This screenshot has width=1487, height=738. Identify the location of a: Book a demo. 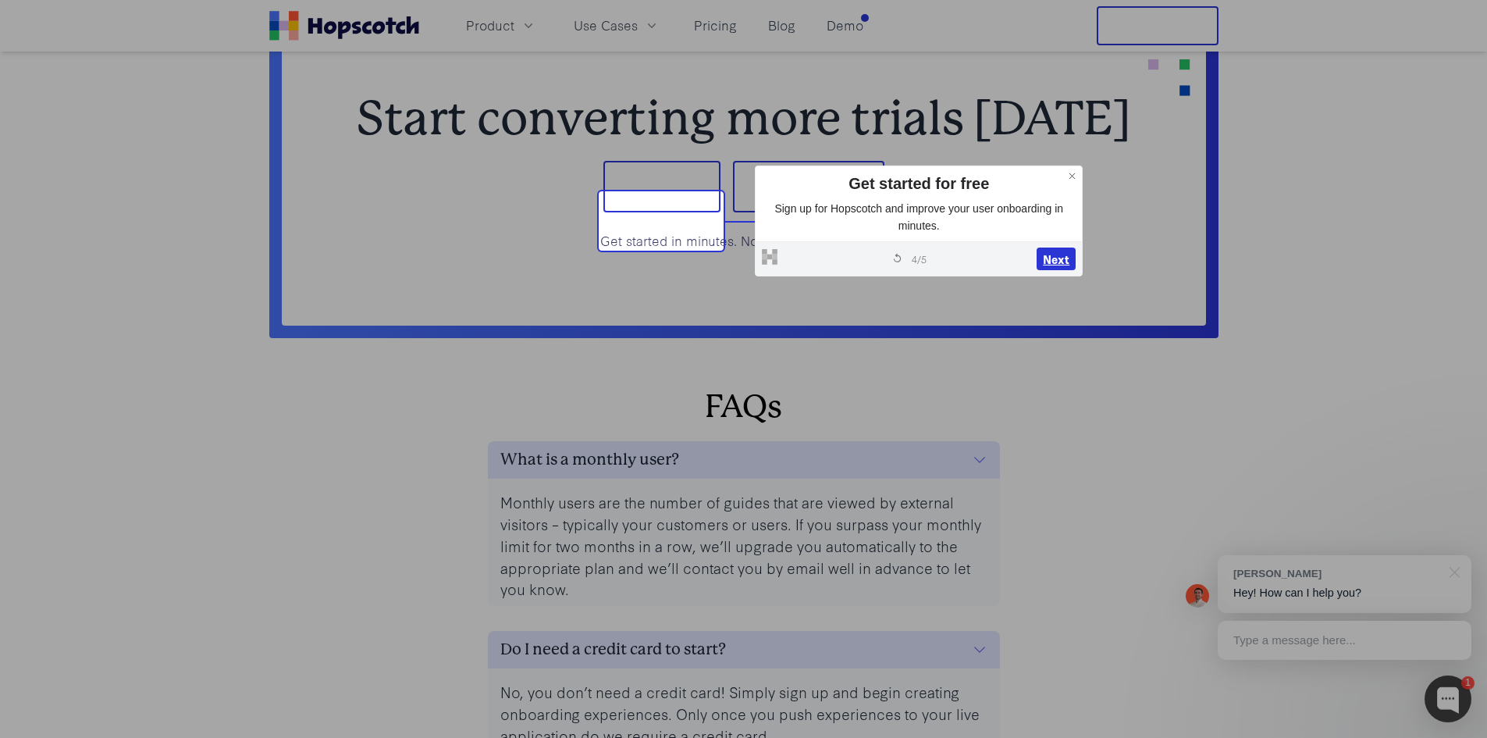
(809, 187).